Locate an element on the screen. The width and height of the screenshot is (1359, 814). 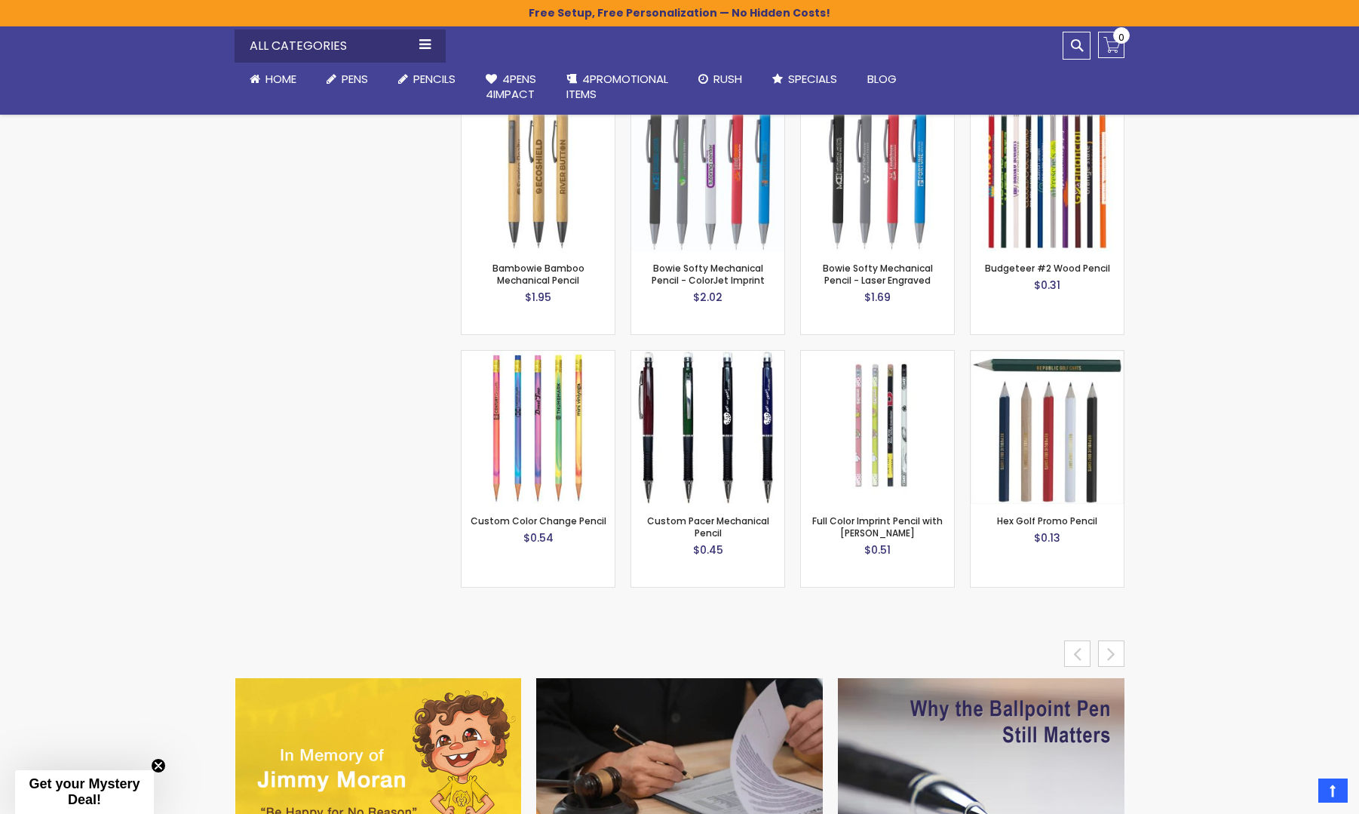
img: Custom Color Change Pencil is located at coordinates (538, 427).